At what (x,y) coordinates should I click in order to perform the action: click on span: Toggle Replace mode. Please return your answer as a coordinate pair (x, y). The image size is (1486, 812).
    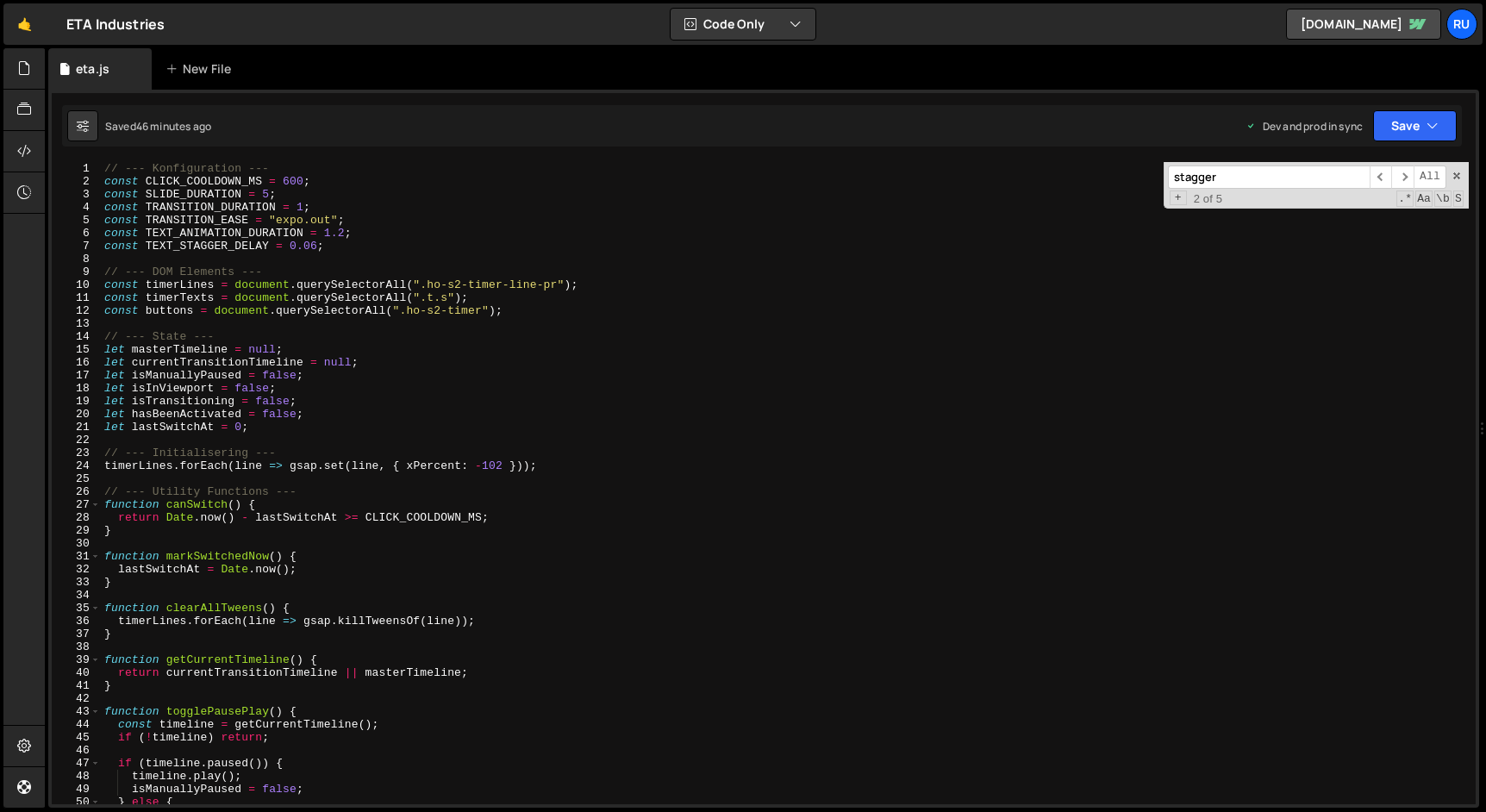
    Looking at the image, I should click on (1179, 198).